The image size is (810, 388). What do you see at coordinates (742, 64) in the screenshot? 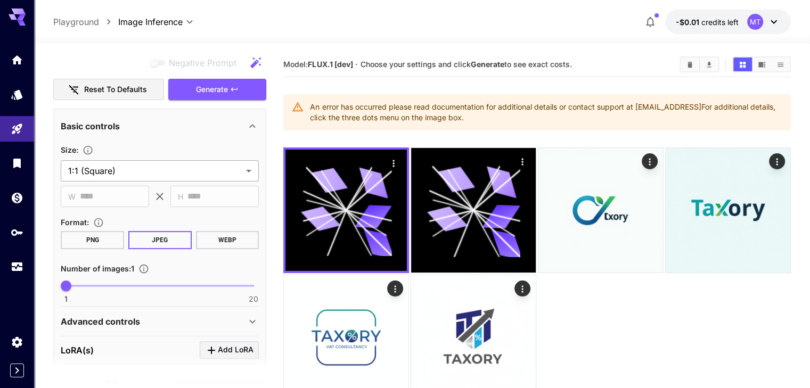
I see `button: Show images in grid view` at bounding box center [742, 64].